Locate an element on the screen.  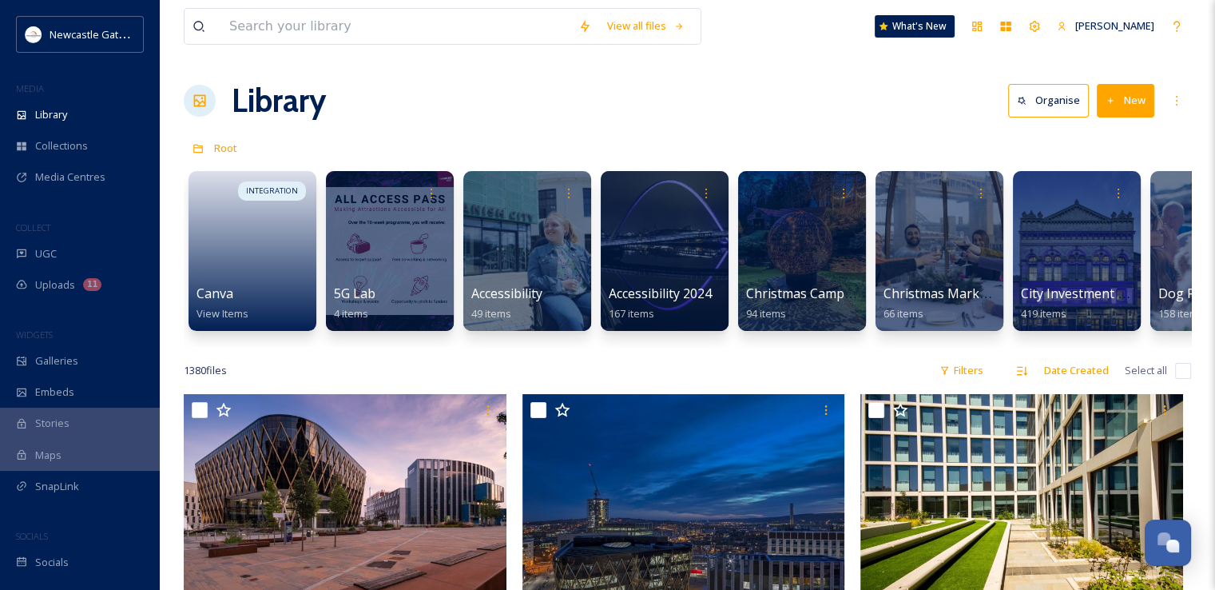
span: Christmas Campaign is located at coordinates (809, 293).